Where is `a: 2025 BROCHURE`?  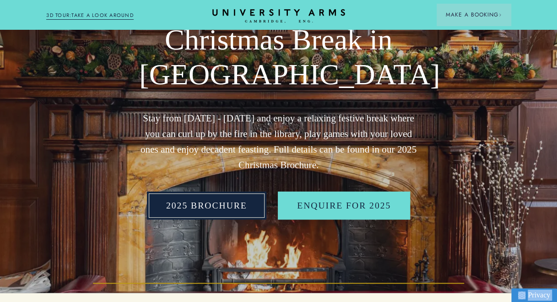 a: 2025 BROCHURE is located at coordinates (207, 205).